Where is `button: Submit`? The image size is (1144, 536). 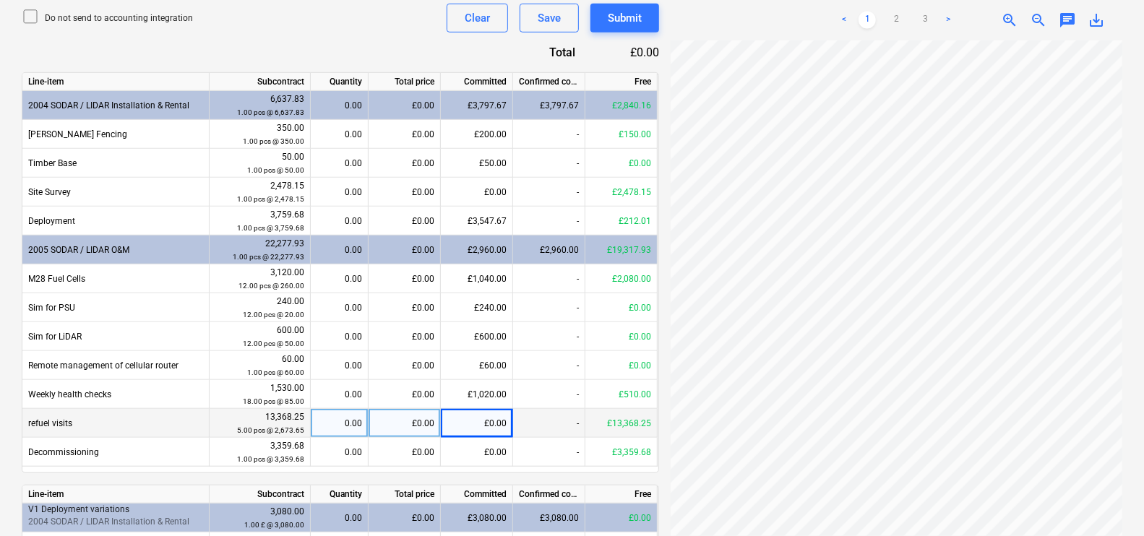 button: Submit is located at coordinates (624, 18).